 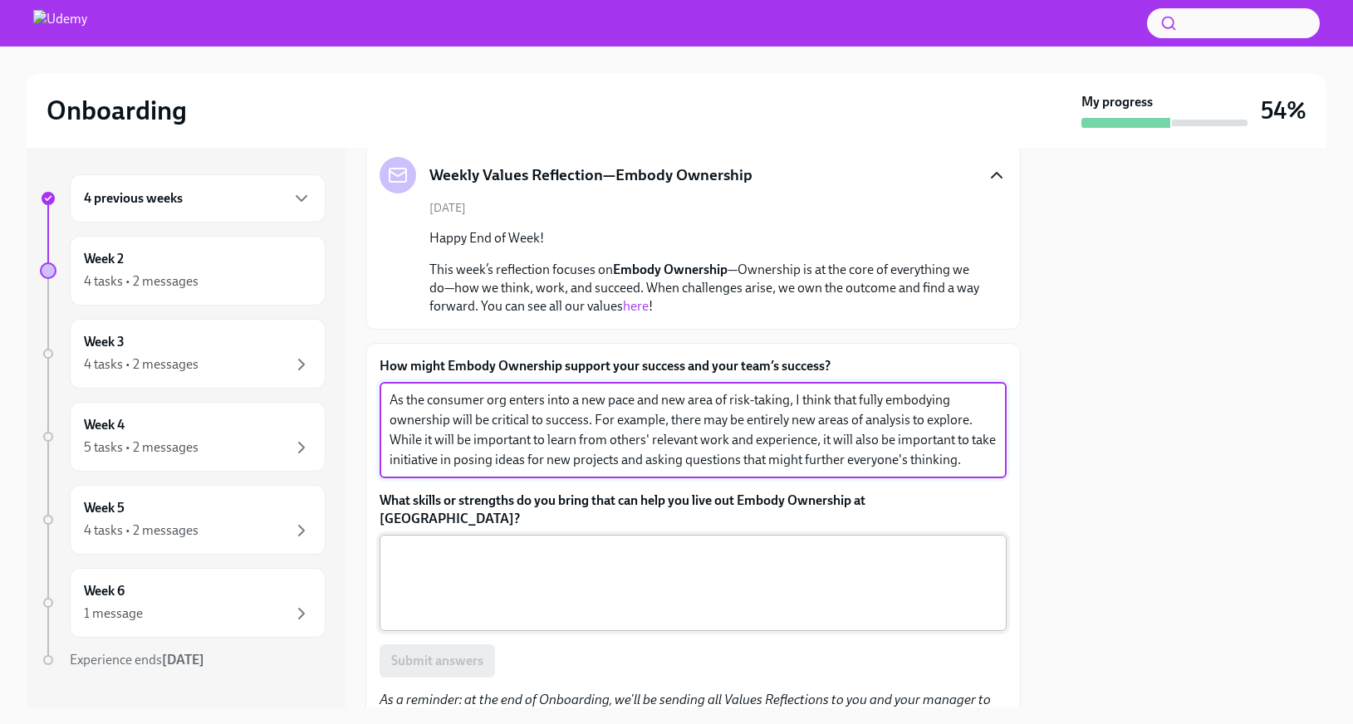 What do you see at coordinates (1117, 102) in the screenshot?
I see `strong: My progress` at bounding box center [1117, 102].